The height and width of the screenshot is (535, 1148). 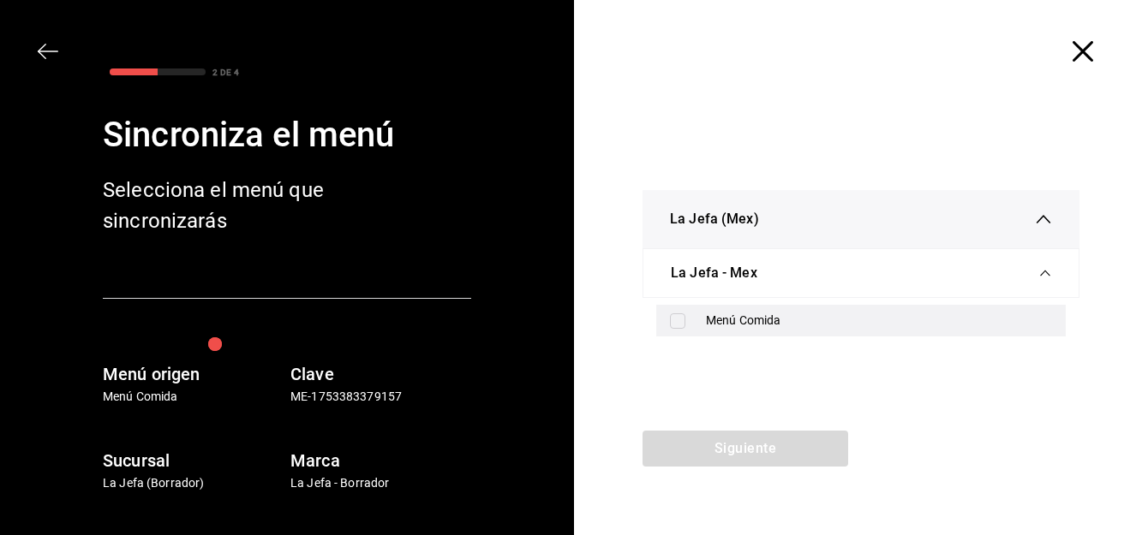 I want to click on h6: Clave, so click(x=380, y=374).